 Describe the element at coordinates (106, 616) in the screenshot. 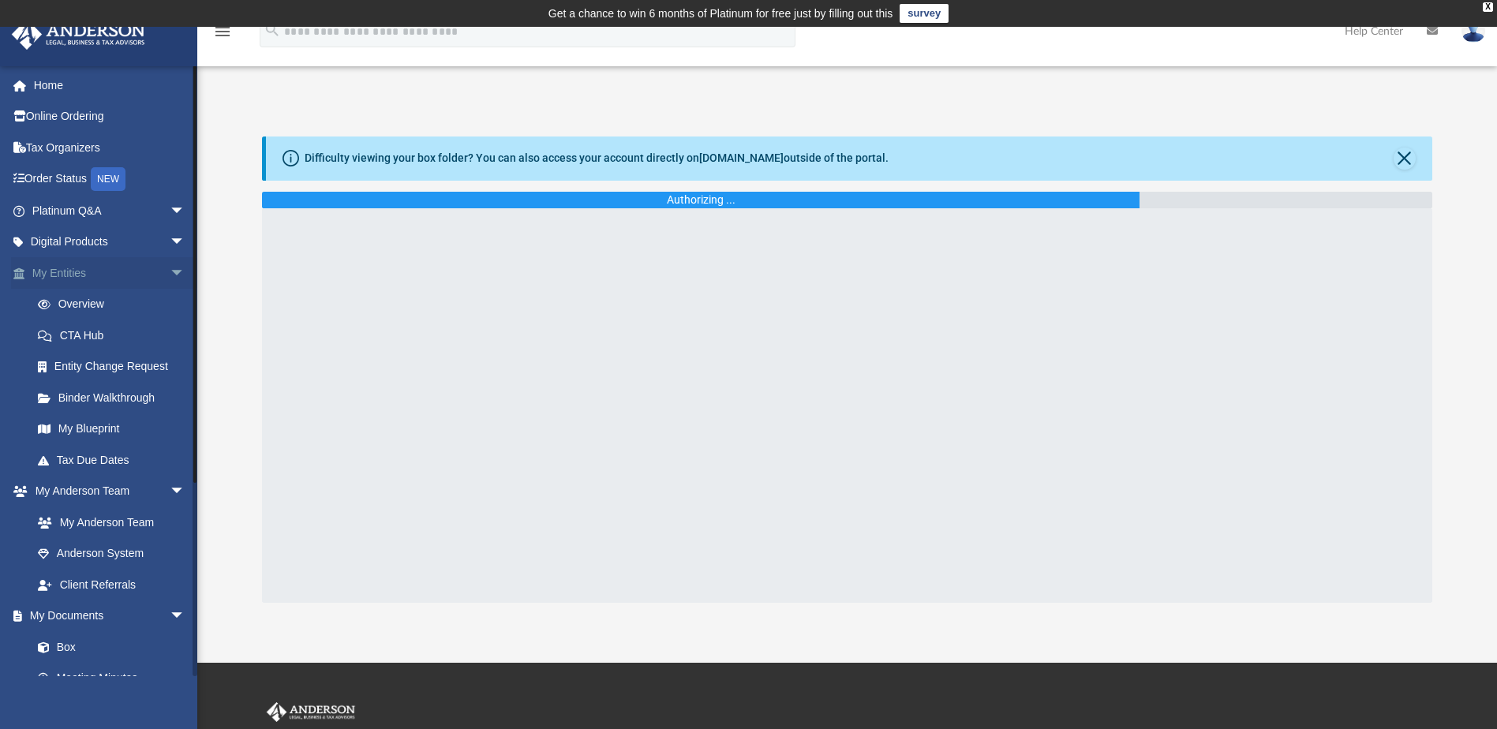

I see `a: My Documentsarrow_drop_down` at that location.